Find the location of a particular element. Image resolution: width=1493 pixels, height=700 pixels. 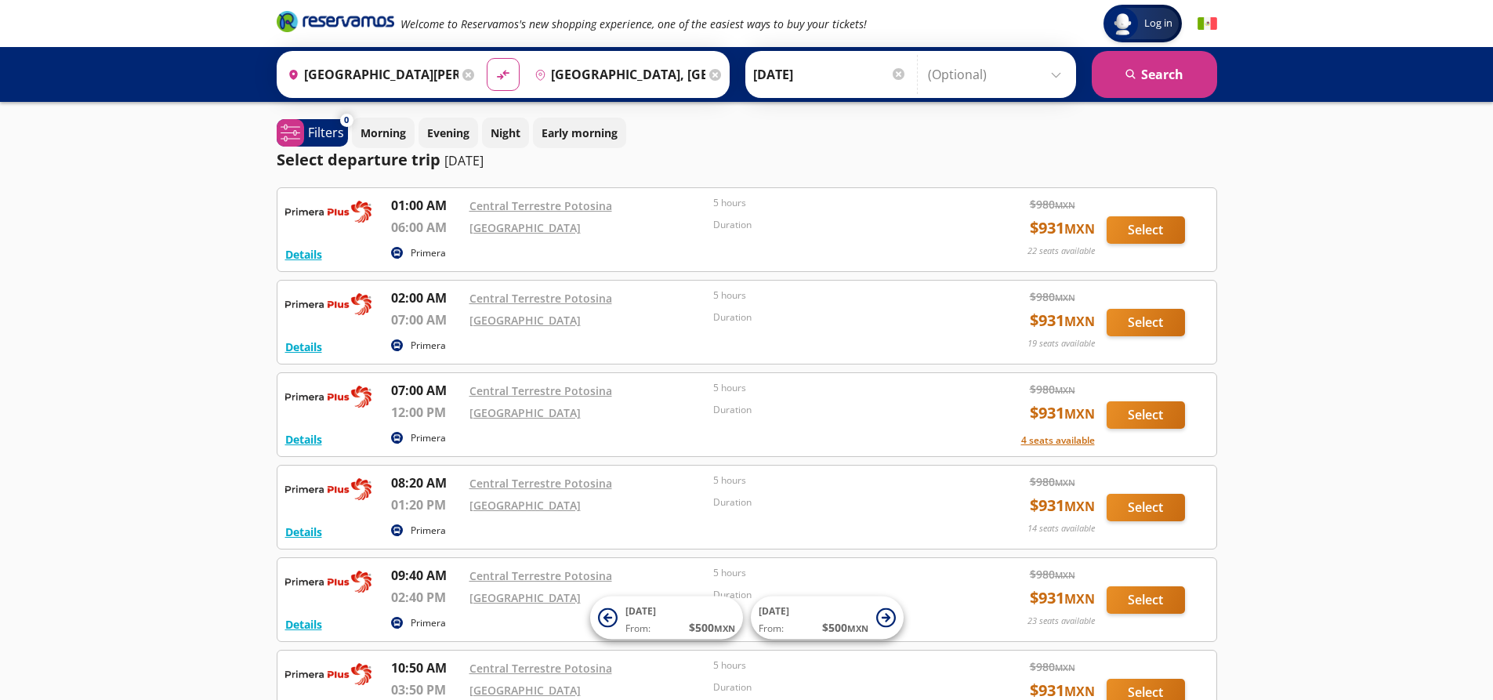

input: Buscar Destination is located at coordinates (617, 74).